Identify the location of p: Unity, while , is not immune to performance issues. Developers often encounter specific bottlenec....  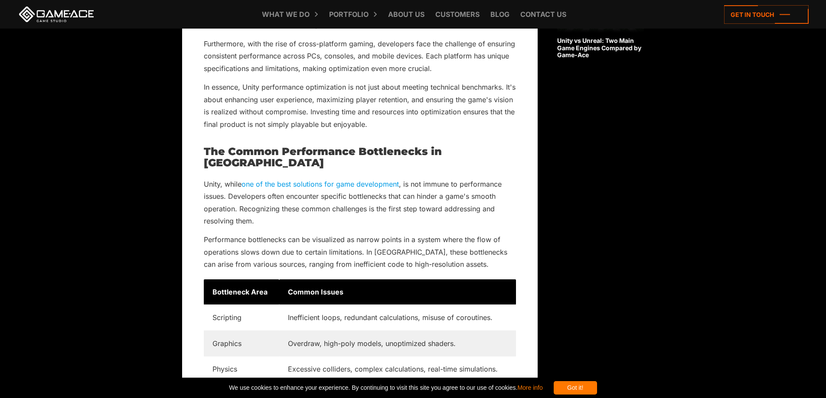
(360, 203).